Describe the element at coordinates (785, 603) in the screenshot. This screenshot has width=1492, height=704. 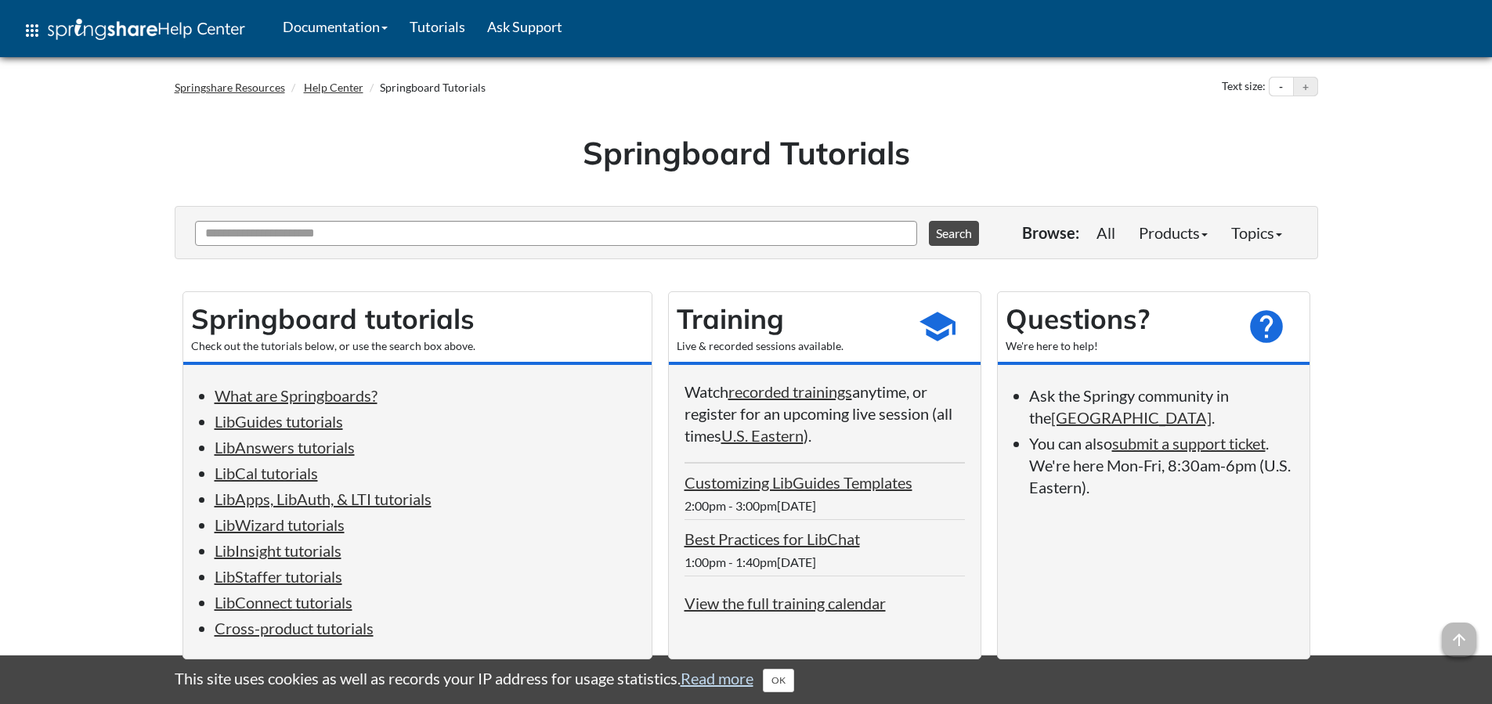
I see `a: View the full training calendar` at that location.